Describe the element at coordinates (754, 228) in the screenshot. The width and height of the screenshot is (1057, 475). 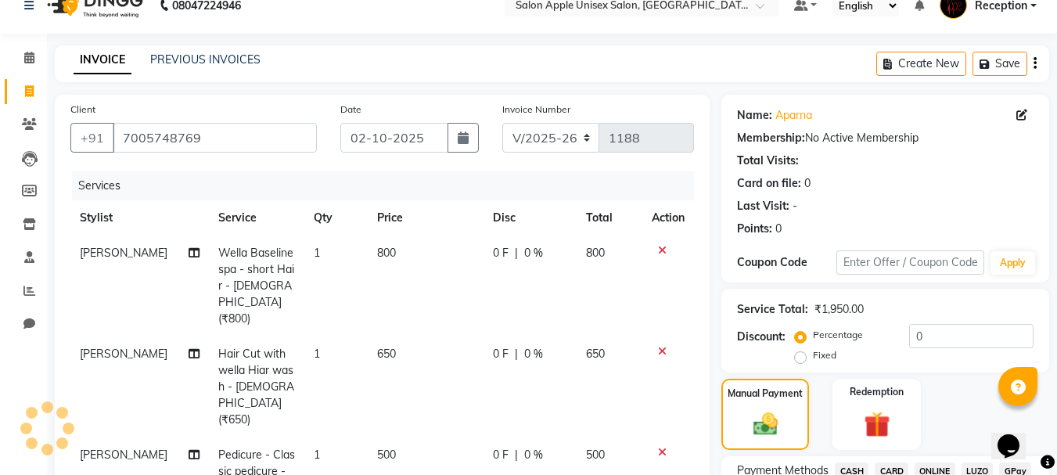
I see `div: Points:` at that location.